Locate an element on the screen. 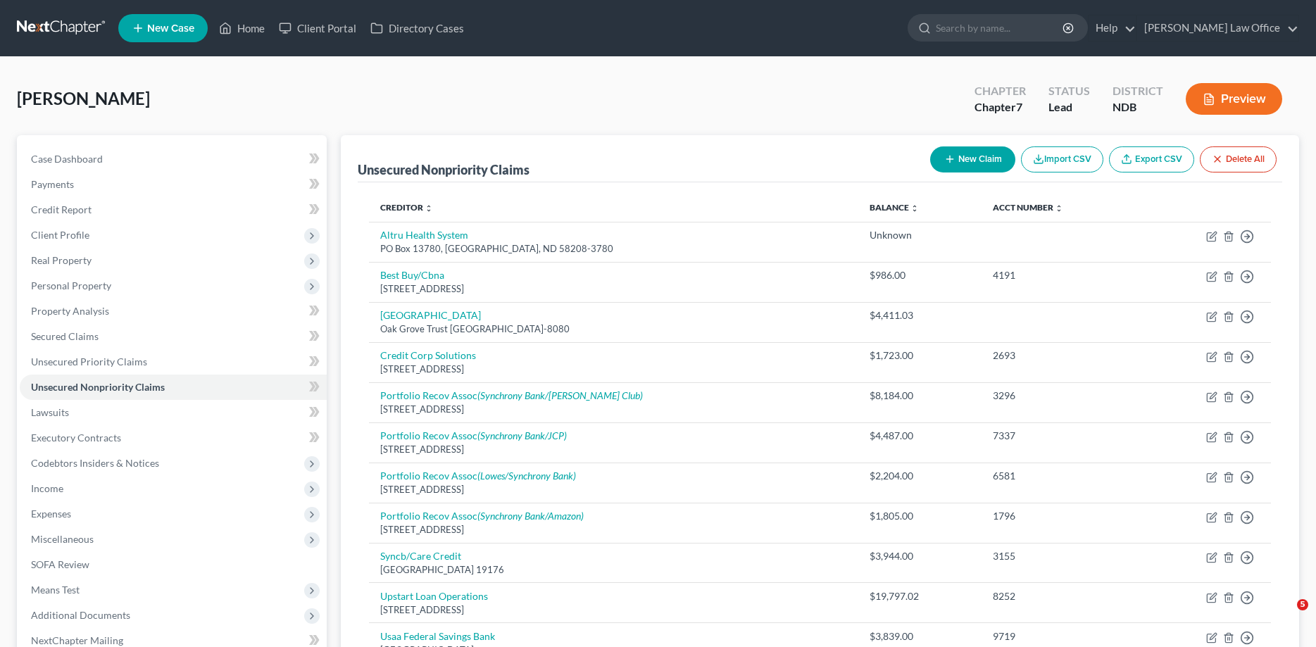 Image resolution: width=1316 pixels, height=647 pixels. span: Additional Documents is located at coordinates (80, 615).